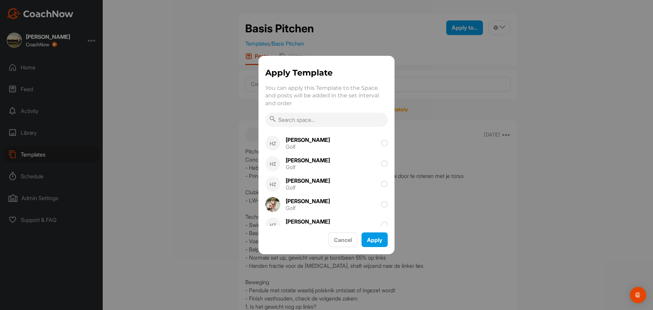 This screenshot has width=653, height=310. I want to click on h1: Apply Template, so click(326, 73).